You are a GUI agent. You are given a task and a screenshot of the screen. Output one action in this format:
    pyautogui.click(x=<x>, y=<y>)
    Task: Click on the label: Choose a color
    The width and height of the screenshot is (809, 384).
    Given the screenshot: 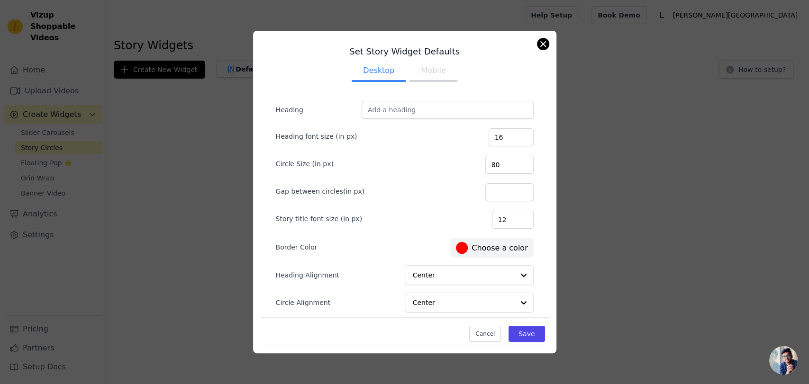 What is the action you would take?
    pyautogui.click(x=491, y=248)
    